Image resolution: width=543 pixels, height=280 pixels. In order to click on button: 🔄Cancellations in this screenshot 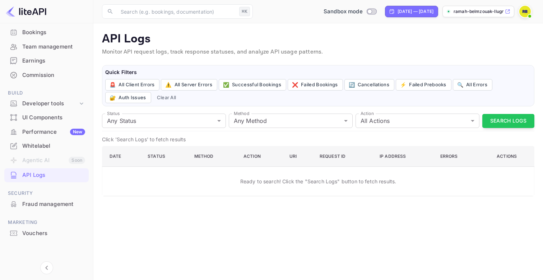, I will do `click(369, 85)`.